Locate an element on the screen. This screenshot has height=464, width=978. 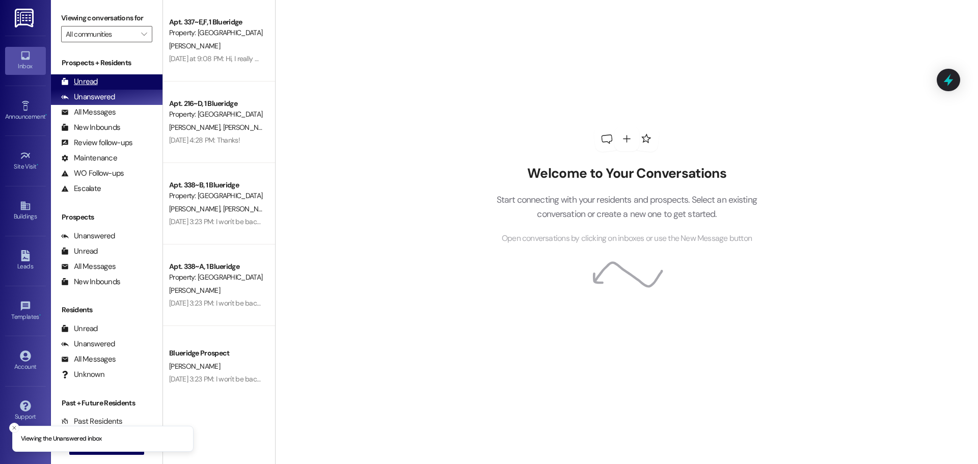
button: Close toast is located at coordinates (14, 428).